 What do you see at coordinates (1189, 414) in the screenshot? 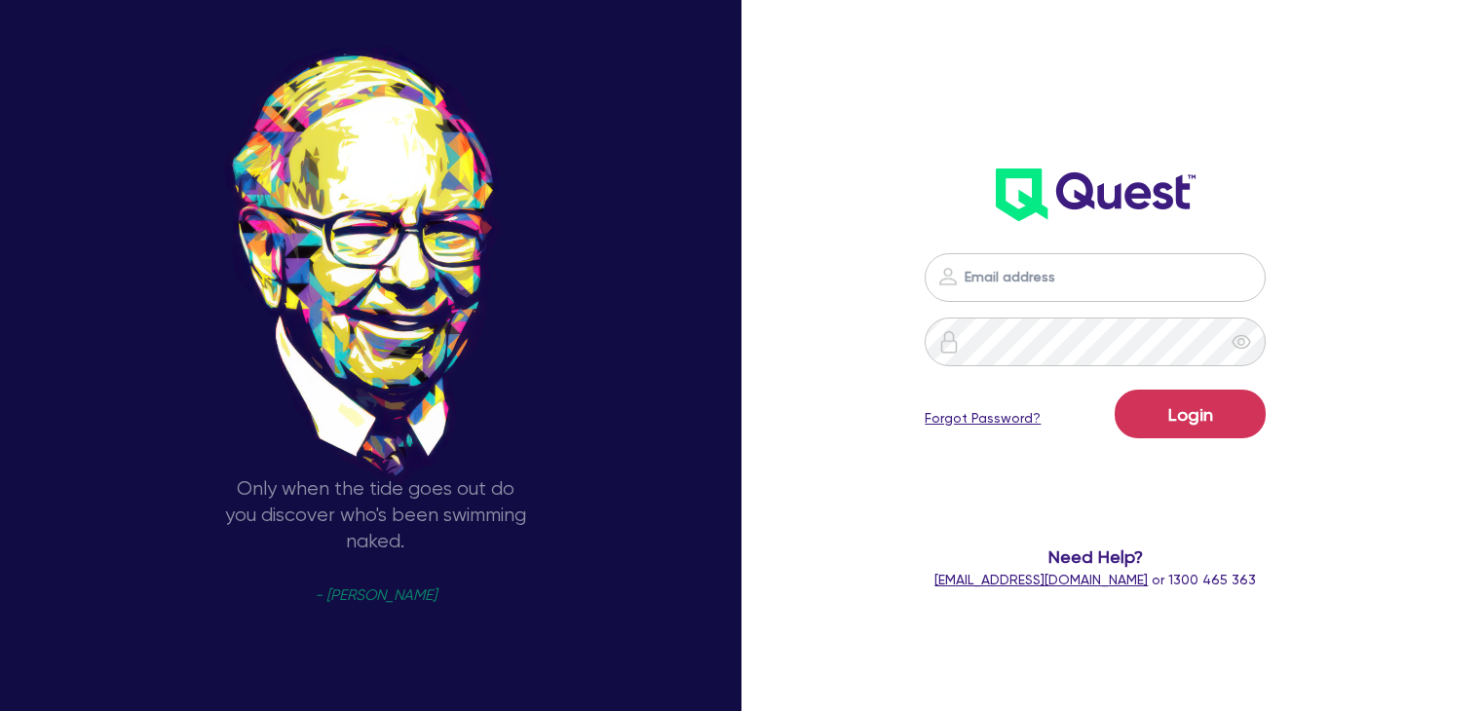
I see `button: Login` at bounding box center [1189, 414].